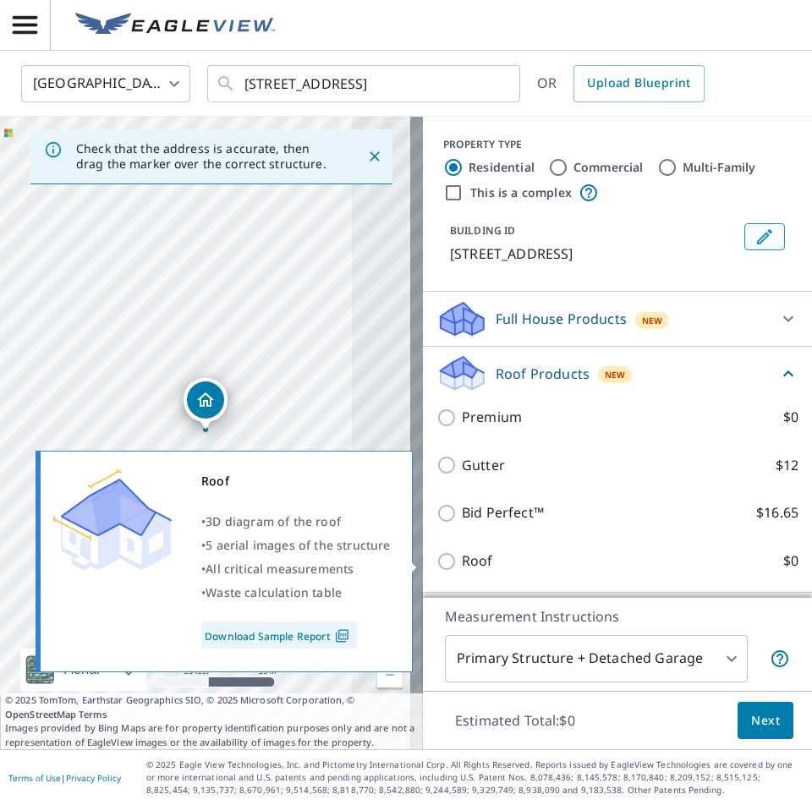 The image size is (812, 805). Describe the element at coordinates (787, 465) in the screenshot. I see `p: $12` at that location.